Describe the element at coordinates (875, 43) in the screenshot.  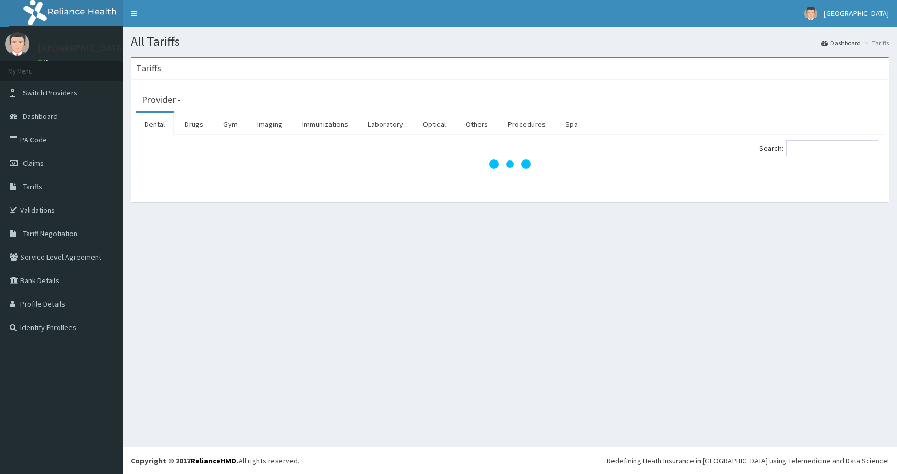
I see `li: Tariffs` at that location.